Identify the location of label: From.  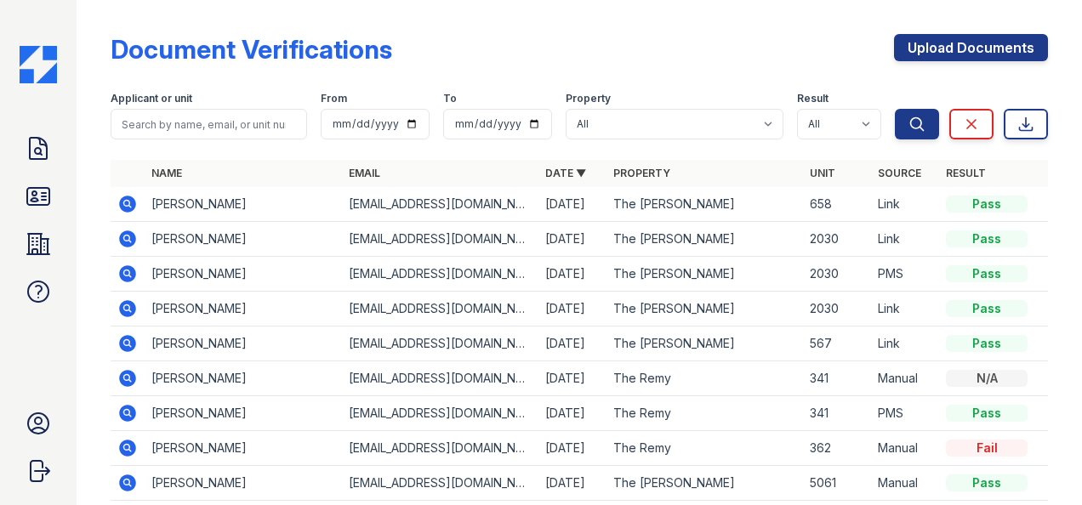
(333, 99).